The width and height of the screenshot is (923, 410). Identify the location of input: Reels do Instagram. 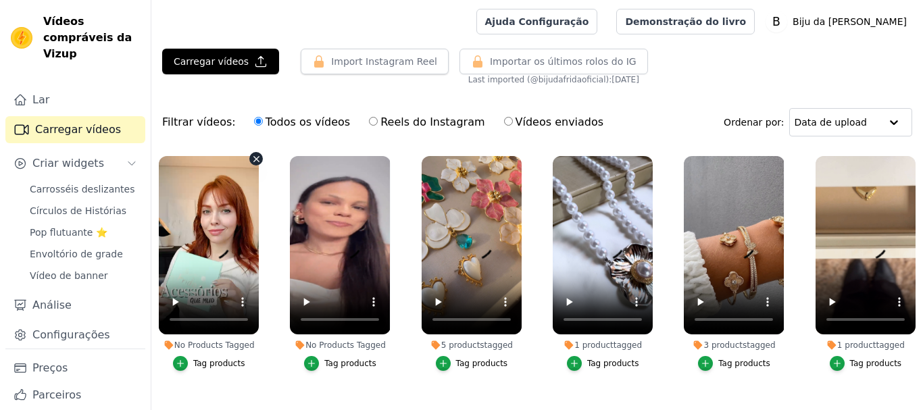
(373, 121).